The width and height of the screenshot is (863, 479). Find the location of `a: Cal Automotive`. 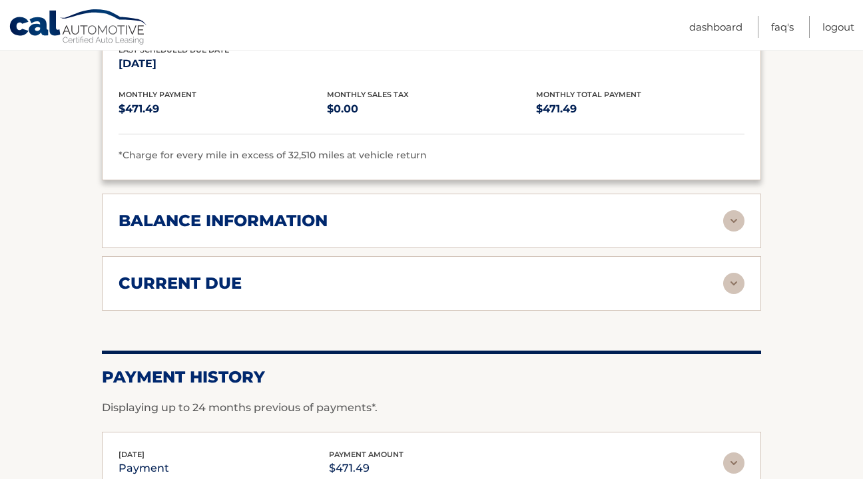

a: Cal Automotive is located at coordinates (79, 28).